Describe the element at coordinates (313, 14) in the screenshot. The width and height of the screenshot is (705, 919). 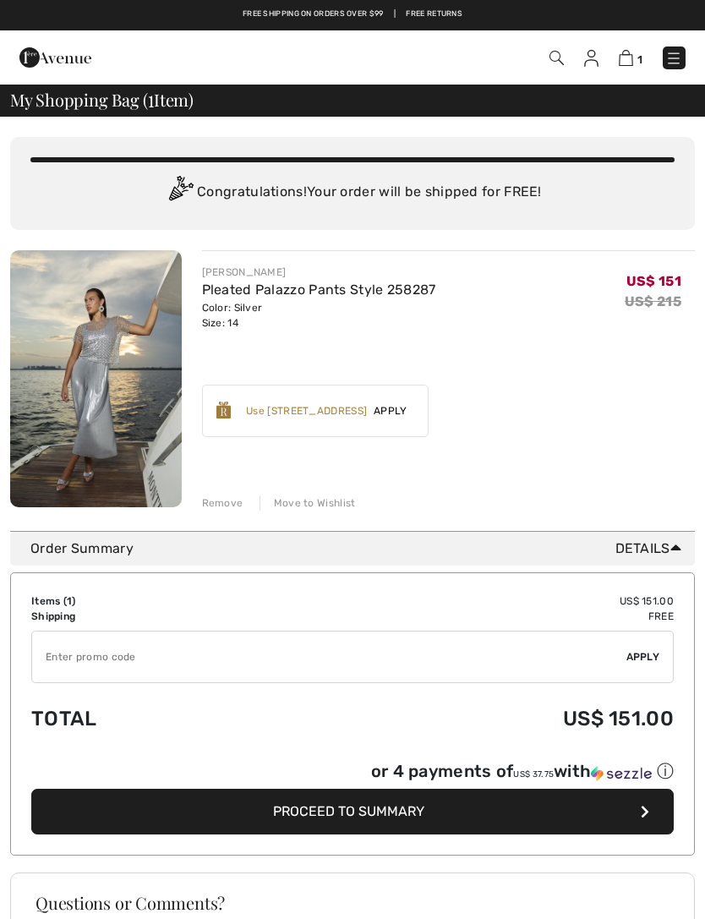
I see `a: Free shipping on orders over $99` at that location.